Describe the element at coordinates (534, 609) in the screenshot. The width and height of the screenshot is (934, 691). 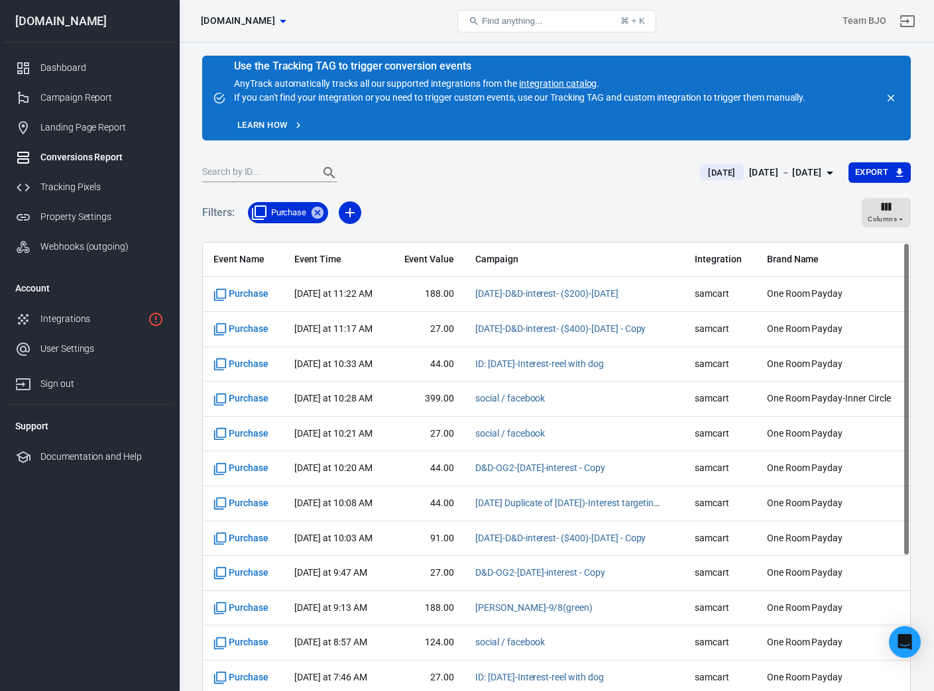
I see `span: LAL-Donna-9/8(green)` at that location.